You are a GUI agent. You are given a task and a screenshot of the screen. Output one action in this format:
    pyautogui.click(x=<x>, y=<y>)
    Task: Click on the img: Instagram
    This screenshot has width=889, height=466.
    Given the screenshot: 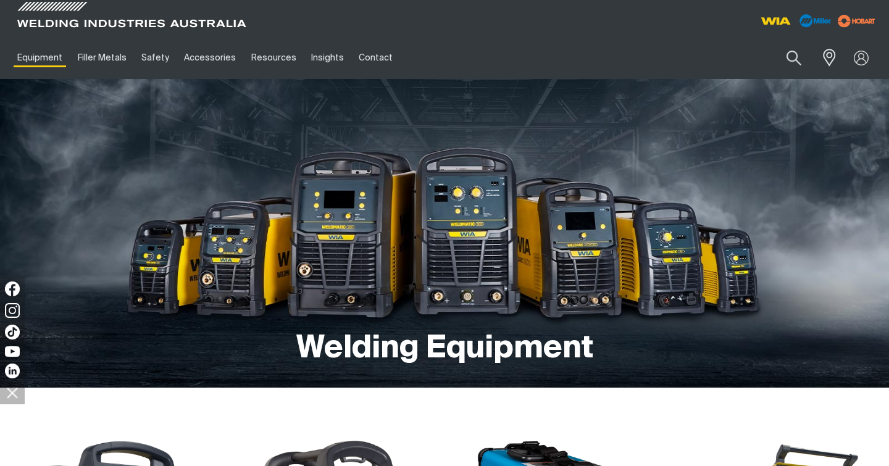 What is the action you would take?
    pyautogui.click(x=12, y=311)
    